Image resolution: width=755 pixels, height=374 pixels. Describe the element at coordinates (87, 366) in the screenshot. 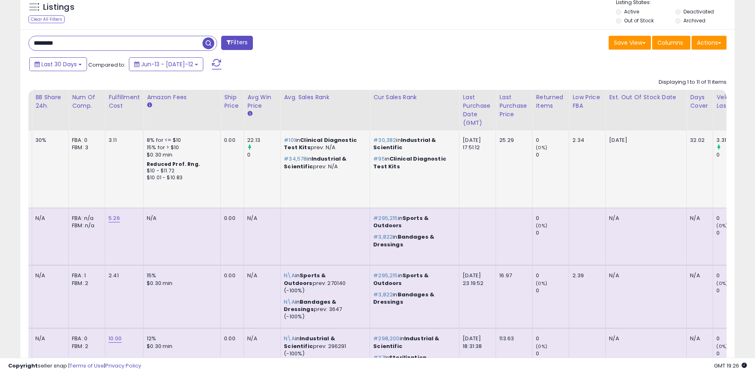

I see `a: Terms of Use` at that location.